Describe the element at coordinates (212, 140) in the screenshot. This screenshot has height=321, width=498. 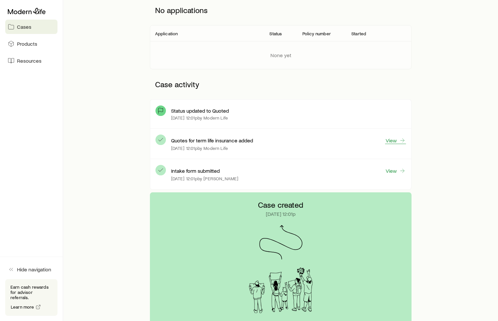
I see `p: Quotes for term life insurance added` at that location.